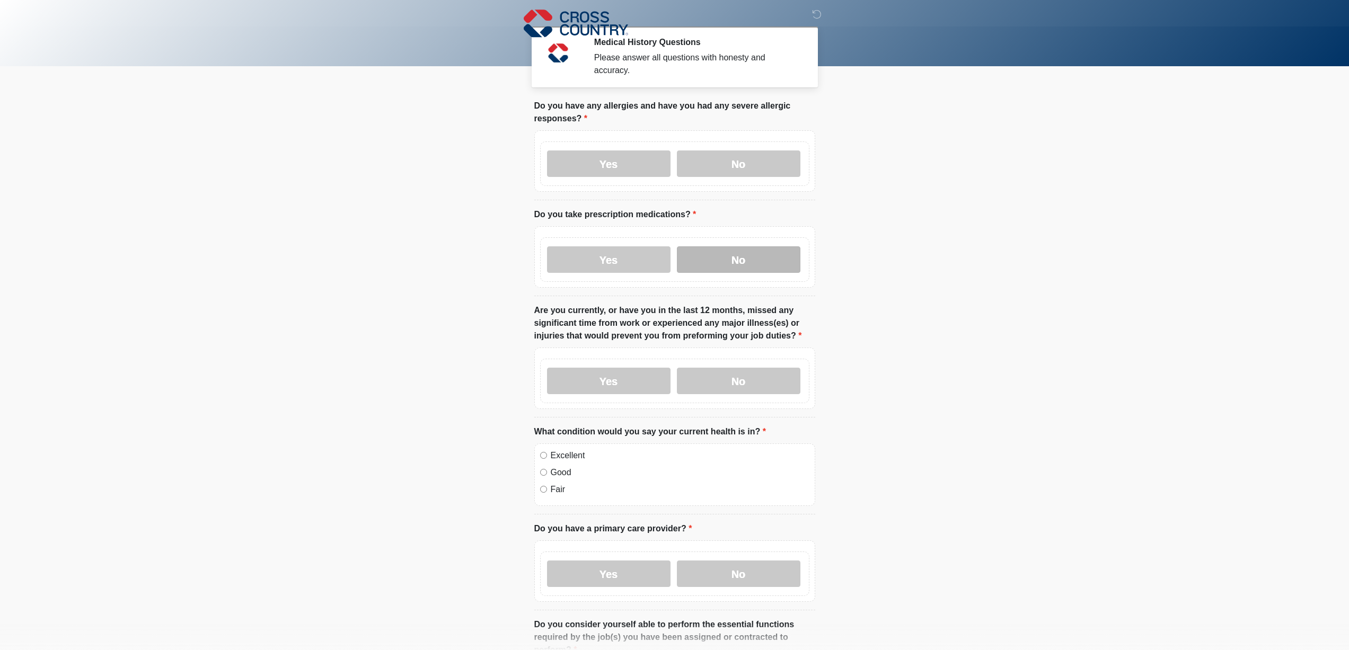 Image resolution: width=1349 pixels, height=650 pixels. What do you see at coordinates (680, 490) in the screenshot?
I see `label: Fair` at bounding box center [680, 490].